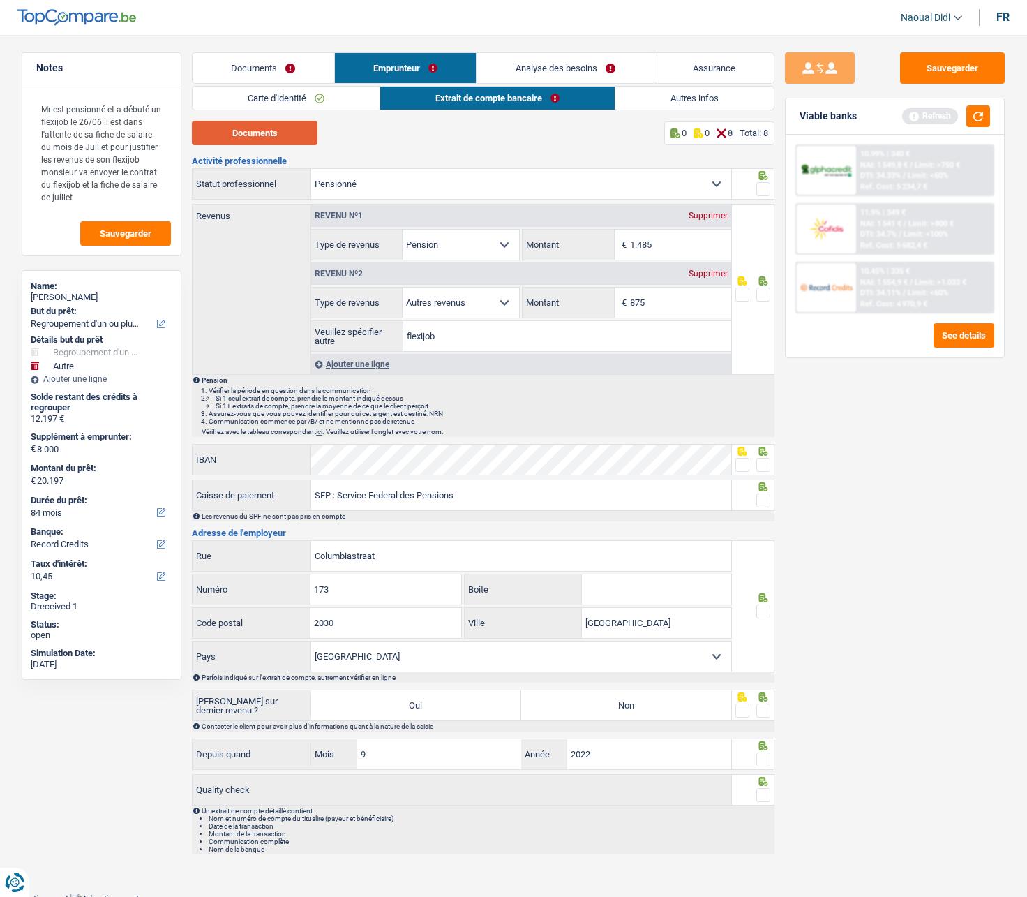  What do you see at coordinates (885, 154) in the screenshot?
I see `div: 10.99% | 340 €` at bounding box center [885, 154].